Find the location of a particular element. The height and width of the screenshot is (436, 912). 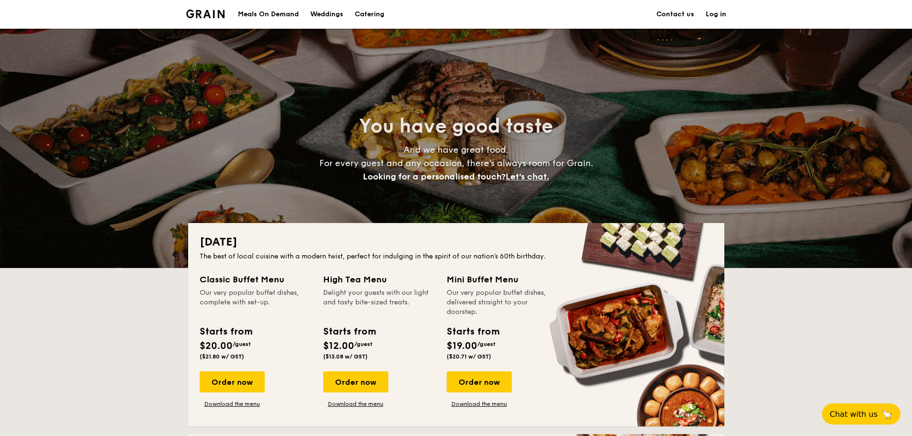

span: ($20.71 w/ GST) is located at coordinates (469, 357).